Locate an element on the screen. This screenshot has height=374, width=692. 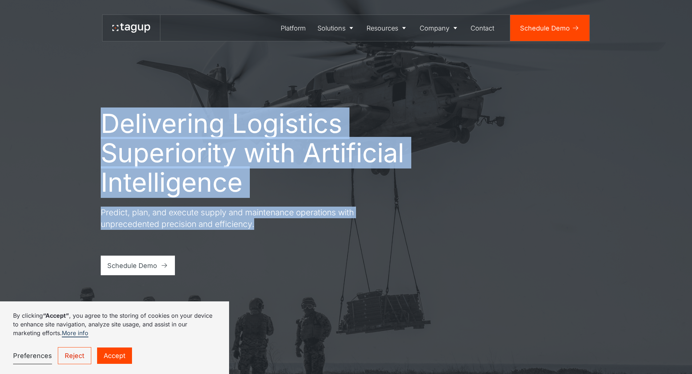
p: Predict, plan, and execute supply and maintenance operations with unprecedented precision and eff... is located at coordinates (231, 218).